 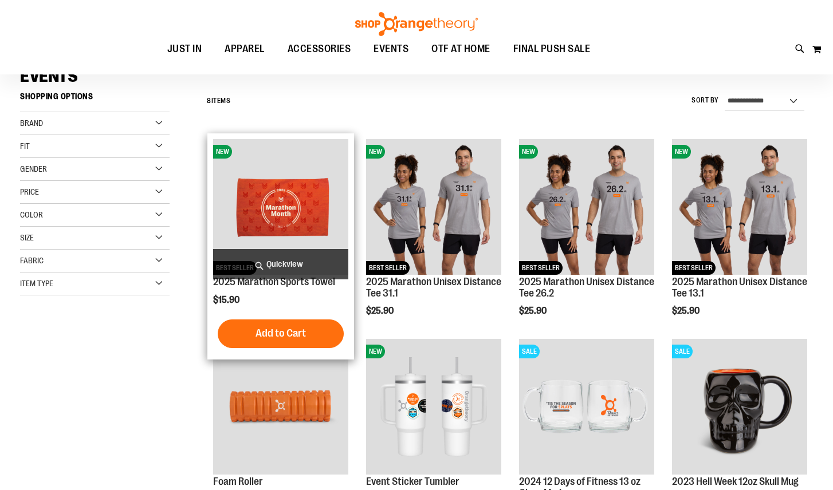 I want to click on img: 2025 Marathon Unisex Distance Tee 13.1, so click(x=739, y=207).